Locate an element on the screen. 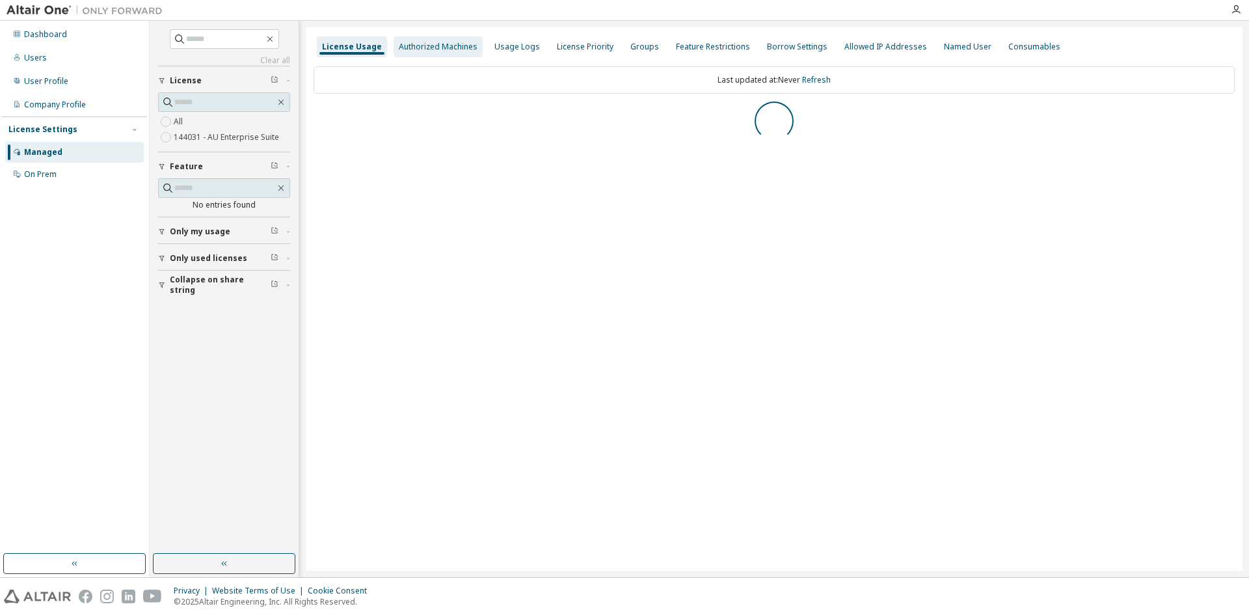 This screenshot has width=1249, height=615. div: Privacy is located at coordinates (193, 591).